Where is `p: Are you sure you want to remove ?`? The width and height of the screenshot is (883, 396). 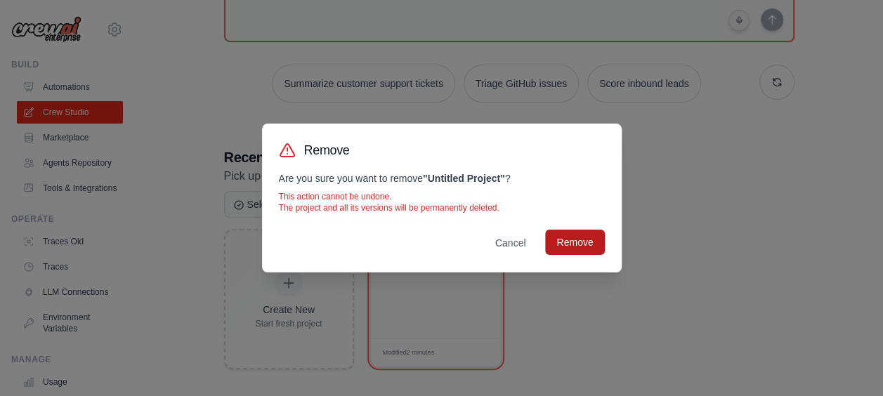 p: Are you sure you want to remove ? is located at coordinates (442, 178).